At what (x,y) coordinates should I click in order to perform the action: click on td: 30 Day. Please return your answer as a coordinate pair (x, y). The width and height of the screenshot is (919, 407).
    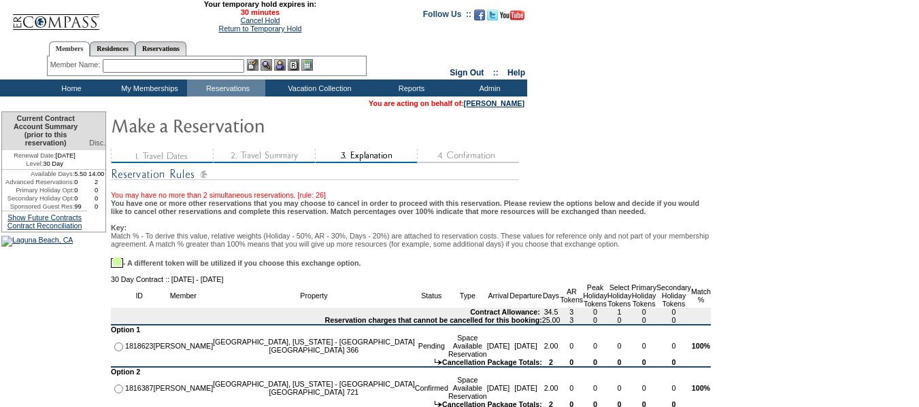
    Looking at the image, I should click on (44, 165).